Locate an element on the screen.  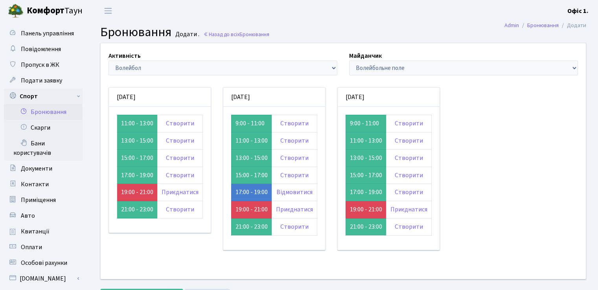
a: Подати заявку is located at coordinates (43, 81).